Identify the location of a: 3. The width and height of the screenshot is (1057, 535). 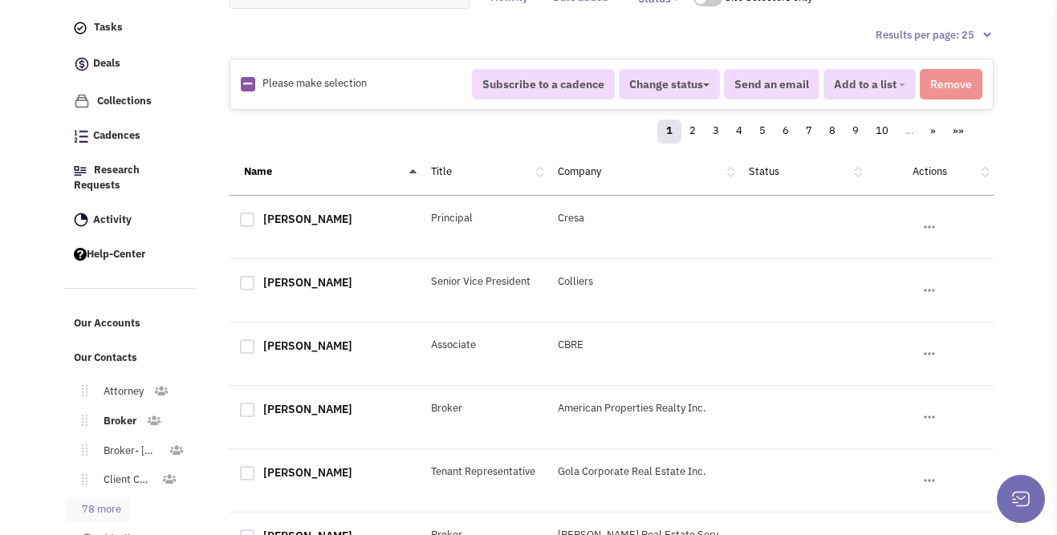
(716, 132).